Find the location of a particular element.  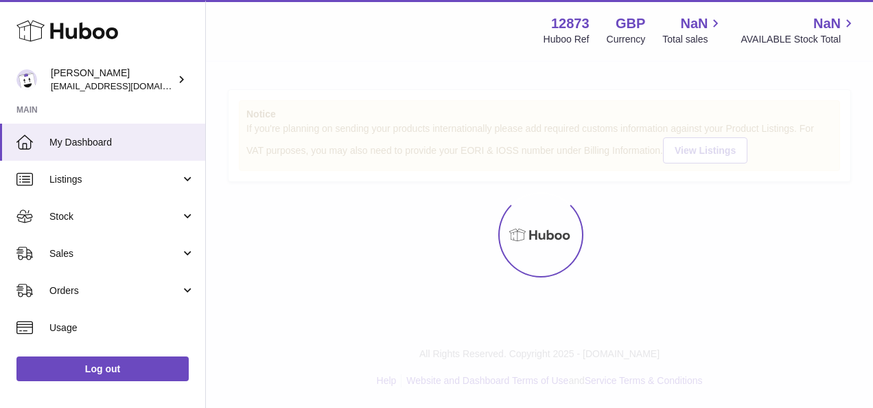

span: Sales is located at coordinates (115, 253).